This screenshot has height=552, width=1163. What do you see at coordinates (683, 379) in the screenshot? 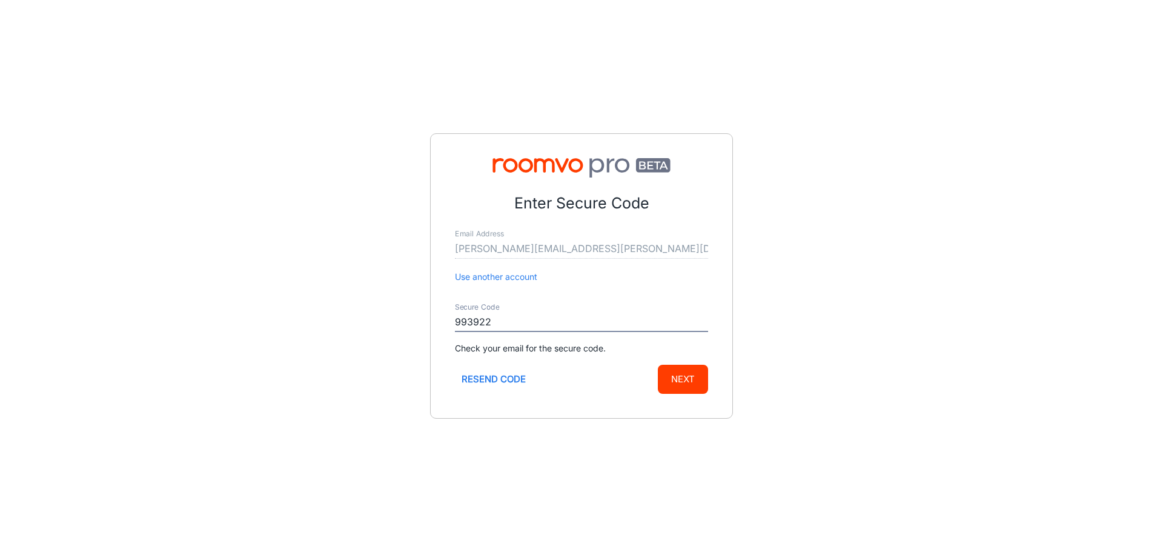
I see `button: Next` at bounding box center [683, 379].